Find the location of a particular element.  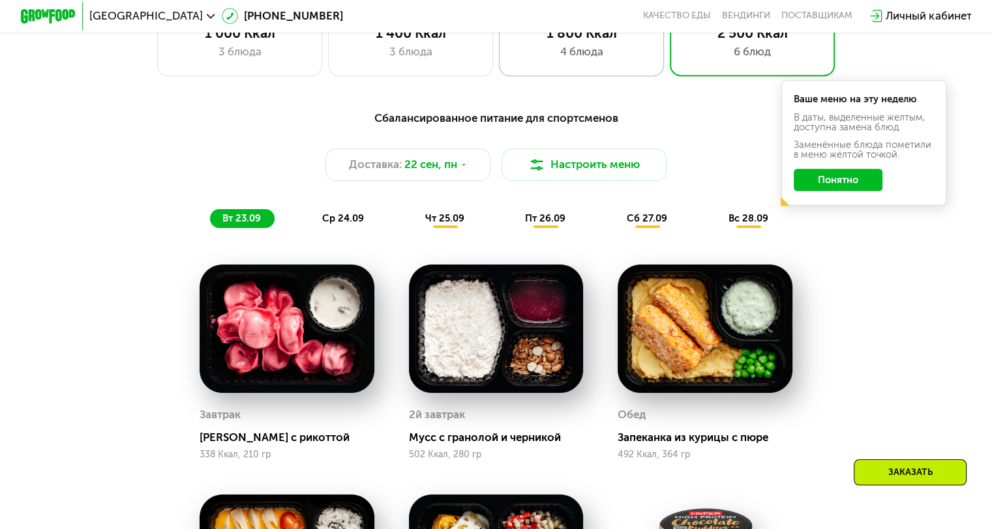

div: поставщикам is located at coordinates (816, 16).